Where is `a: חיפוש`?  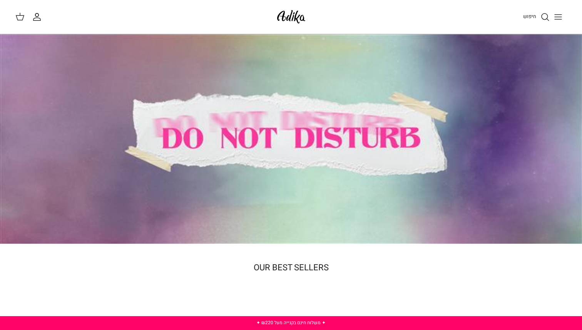
a: חיפוש is located at coordinates (536, 17).